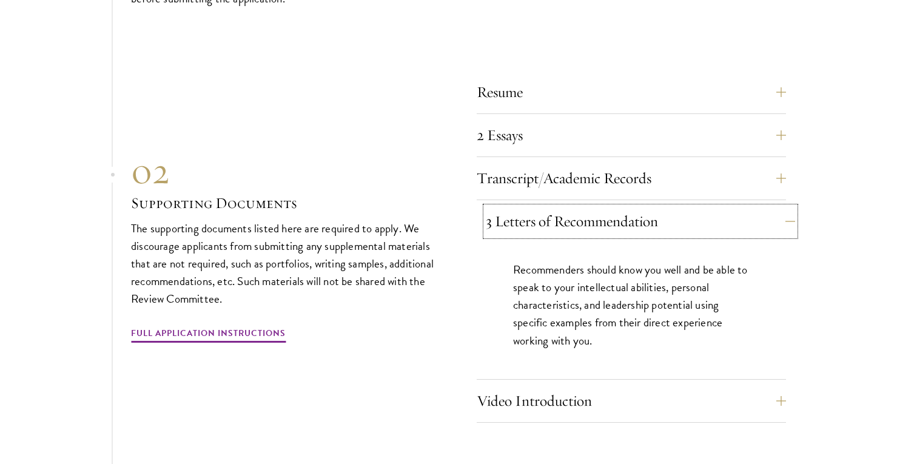 This screenshot has height=464, width=917. What do you see at coordinates (631, 135) in the screenshot?
I see `button: 2 Essays` at bounding box center [631, 135].